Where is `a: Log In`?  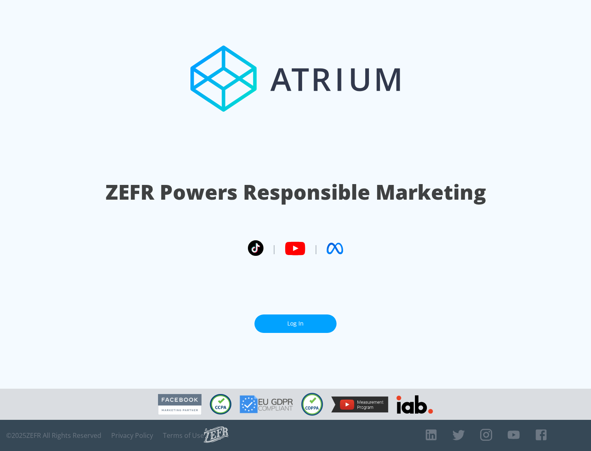
a: Log In is located at coordinates (296, 324).